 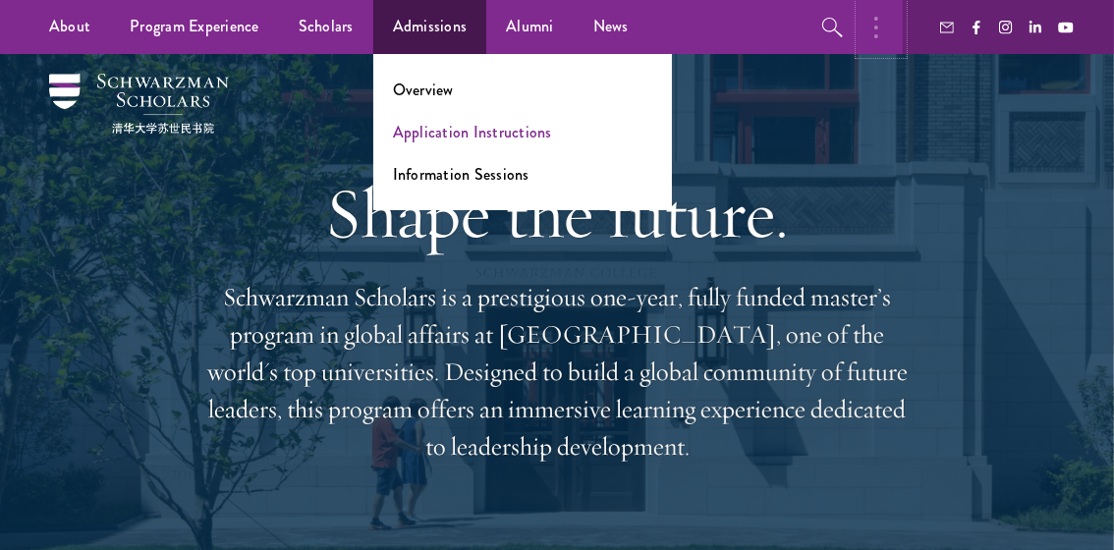 What do you see at coordinates (557, 372) in the screenshot?
I see `p: Schwarzman Scholars is a prestigious one-year, fully funded master’s program in global affairs at...` at bounding box center [557, 372].